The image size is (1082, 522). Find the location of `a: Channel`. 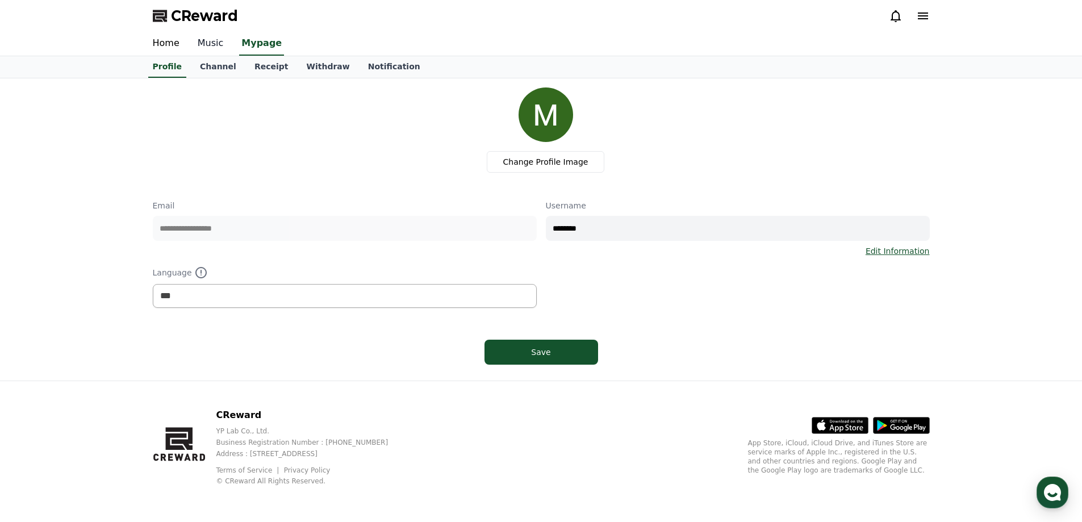

a: Channel is located at coordinates (218, 67).